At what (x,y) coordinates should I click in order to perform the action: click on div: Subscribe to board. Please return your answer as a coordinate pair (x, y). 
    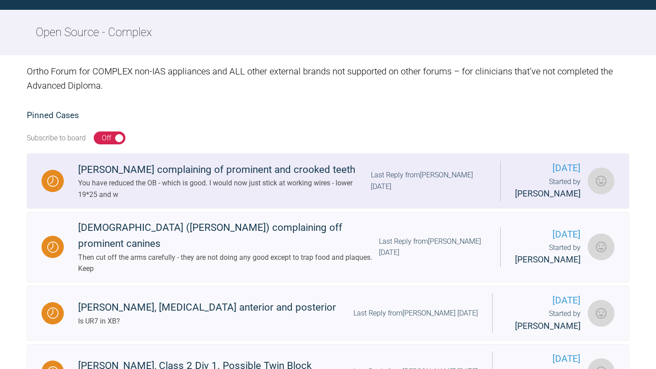
    Looking at the image, I should click on (56, 138).